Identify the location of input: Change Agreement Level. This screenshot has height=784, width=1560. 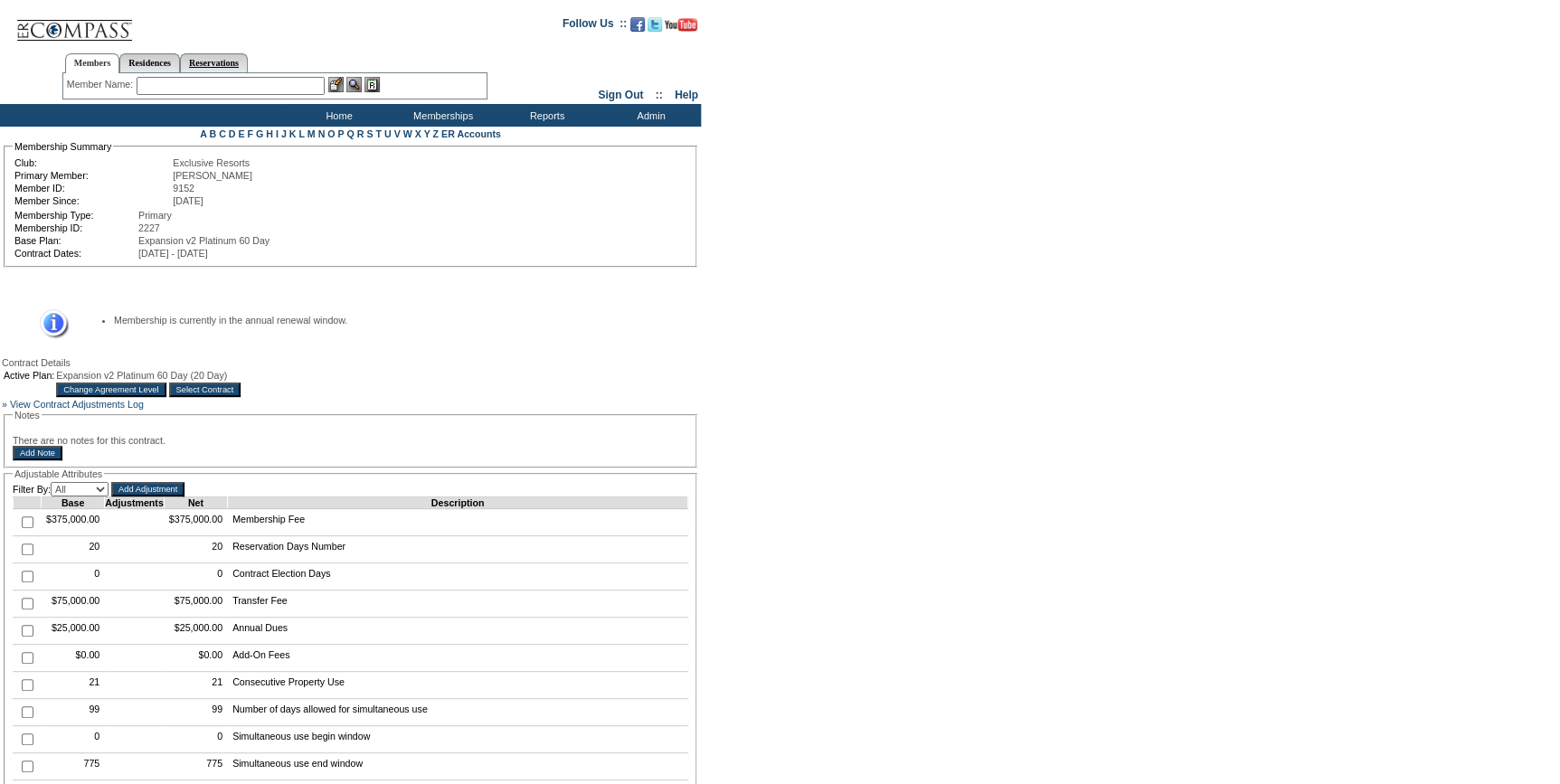
(110, 390).